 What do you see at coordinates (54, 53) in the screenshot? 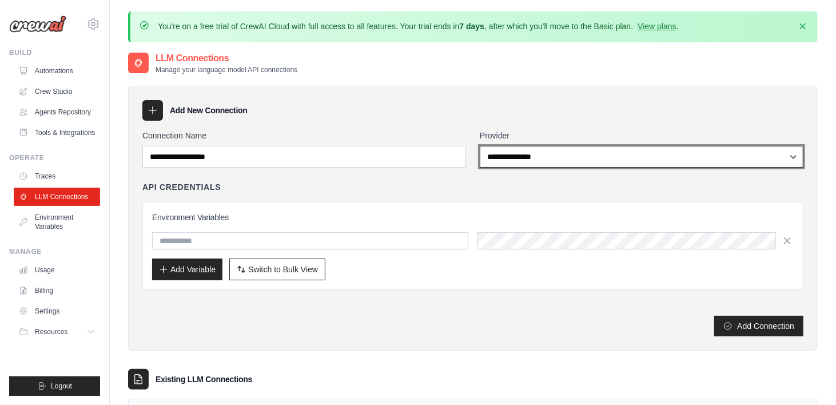
I see `div: Build` at bounding box center [54, 53].